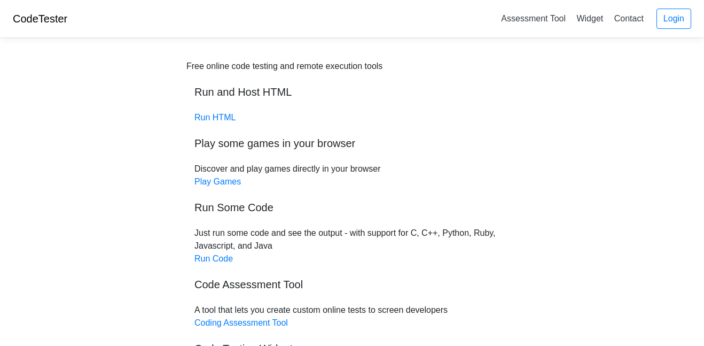 The height and width of the screenshot is (346, 704). What do you see at coordinates (629, 18) in the screenshot?
I see `a: Contact` at bounding box center [629, 18].